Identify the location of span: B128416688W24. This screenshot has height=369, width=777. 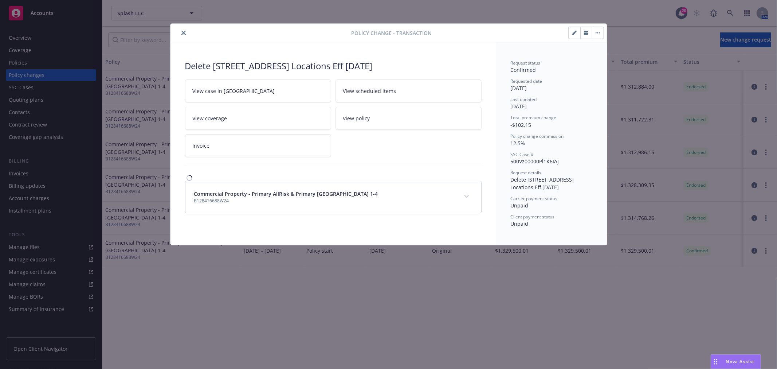
(286, 201).